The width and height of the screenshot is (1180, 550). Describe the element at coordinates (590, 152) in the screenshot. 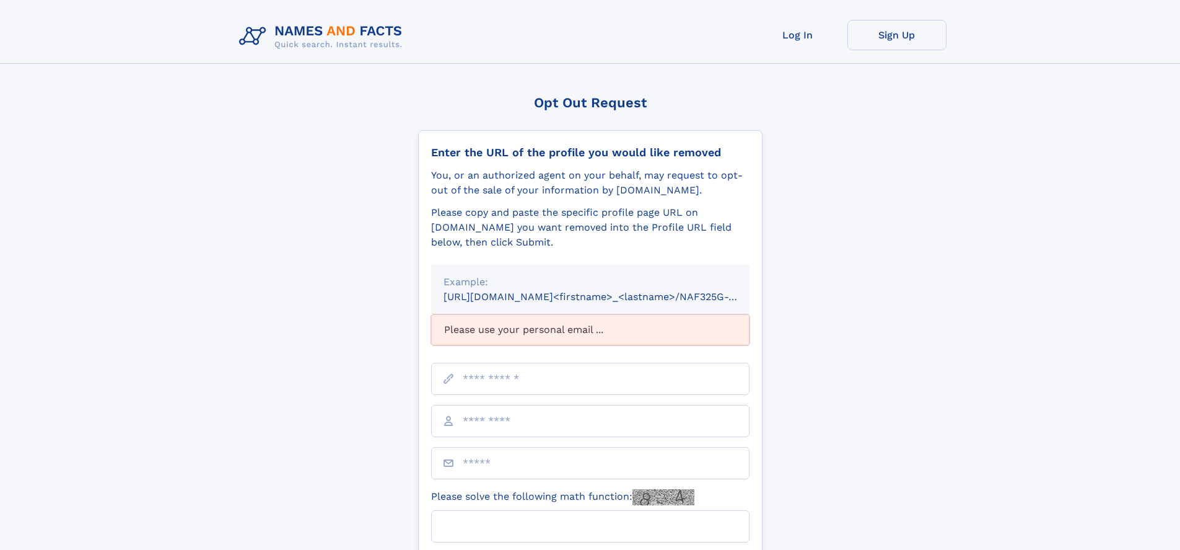

I see `div: Enter the URL of the profile you would like removed` at that location.